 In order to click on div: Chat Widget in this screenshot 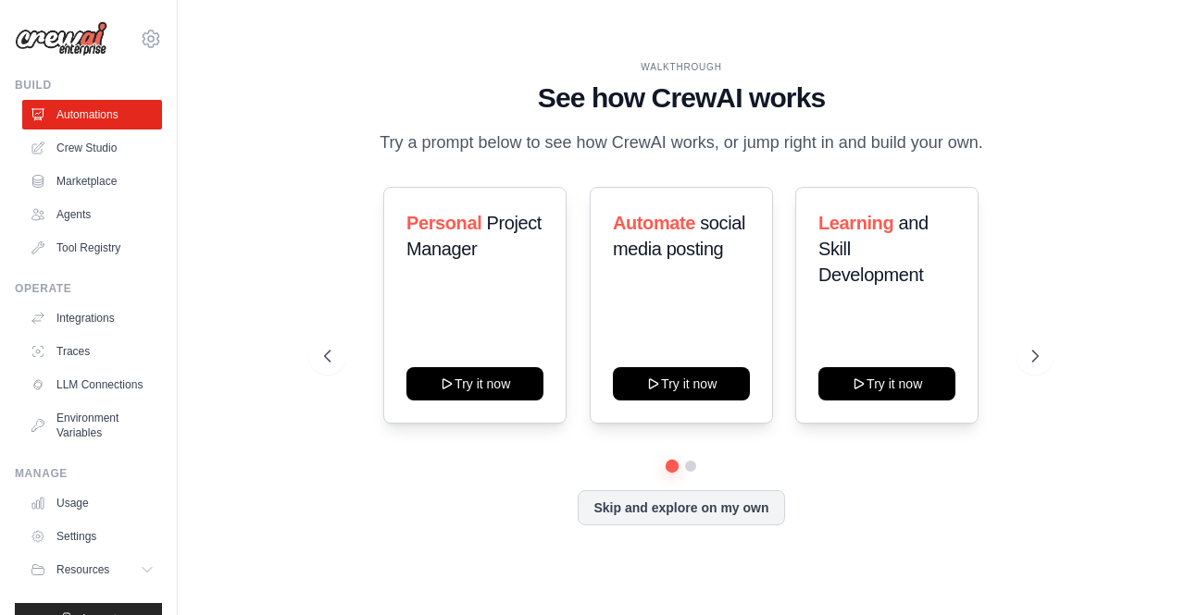, I will do `click(1138, 571)`.